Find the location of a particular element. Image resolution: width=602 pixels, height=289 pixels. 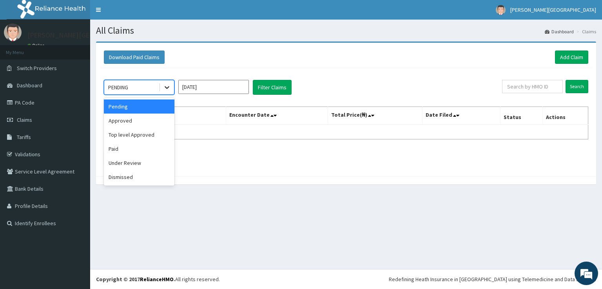

button: Filter Claims is located at coordinates (272, 87).